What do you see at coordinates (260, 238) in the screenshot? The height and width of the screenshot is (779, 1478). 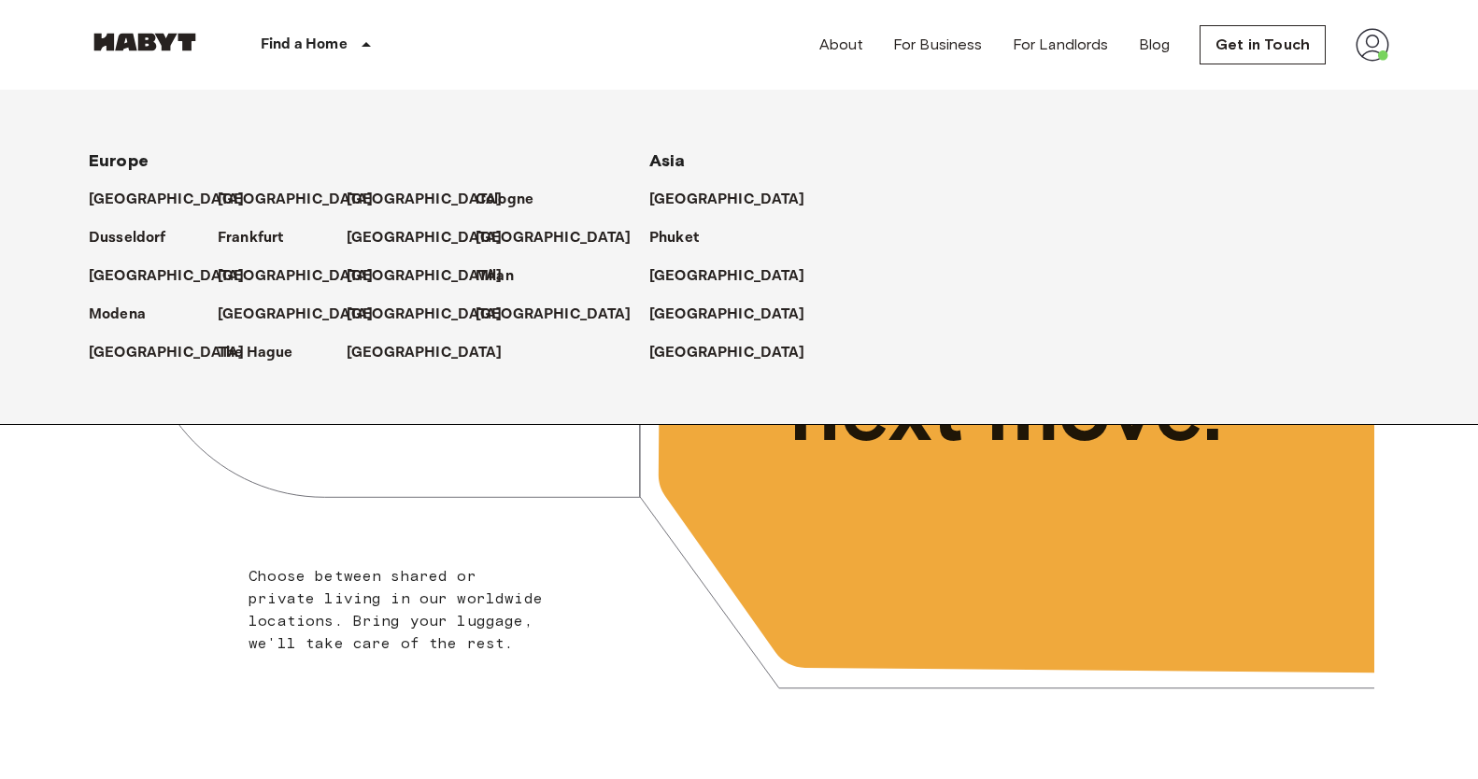 I see `a: Frankfurt` at bounding box center [260, 238].